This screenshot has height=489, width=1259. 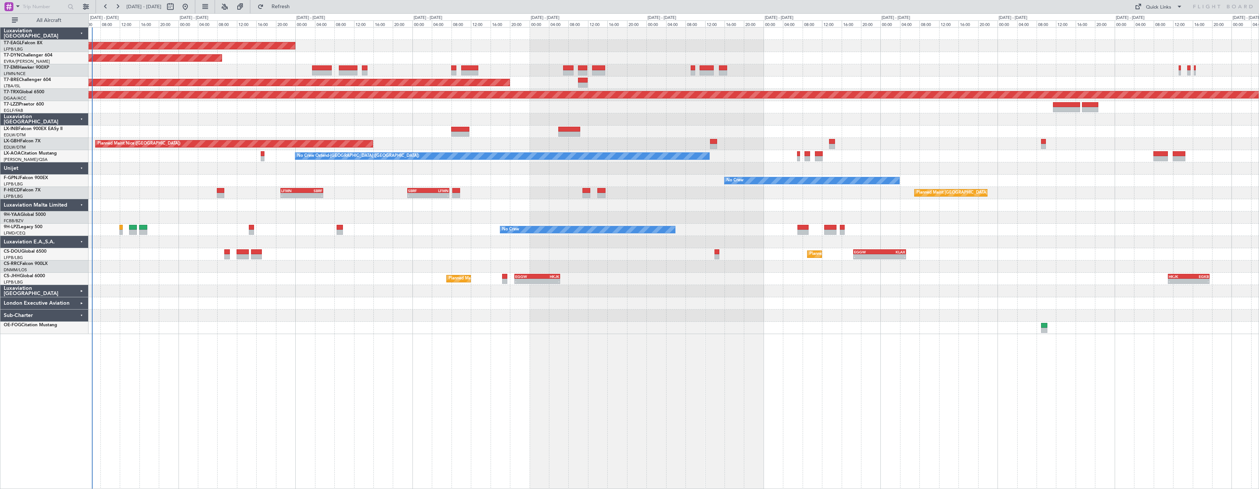 I want to click on span: T7-EMI, so click(x=11, y=68).